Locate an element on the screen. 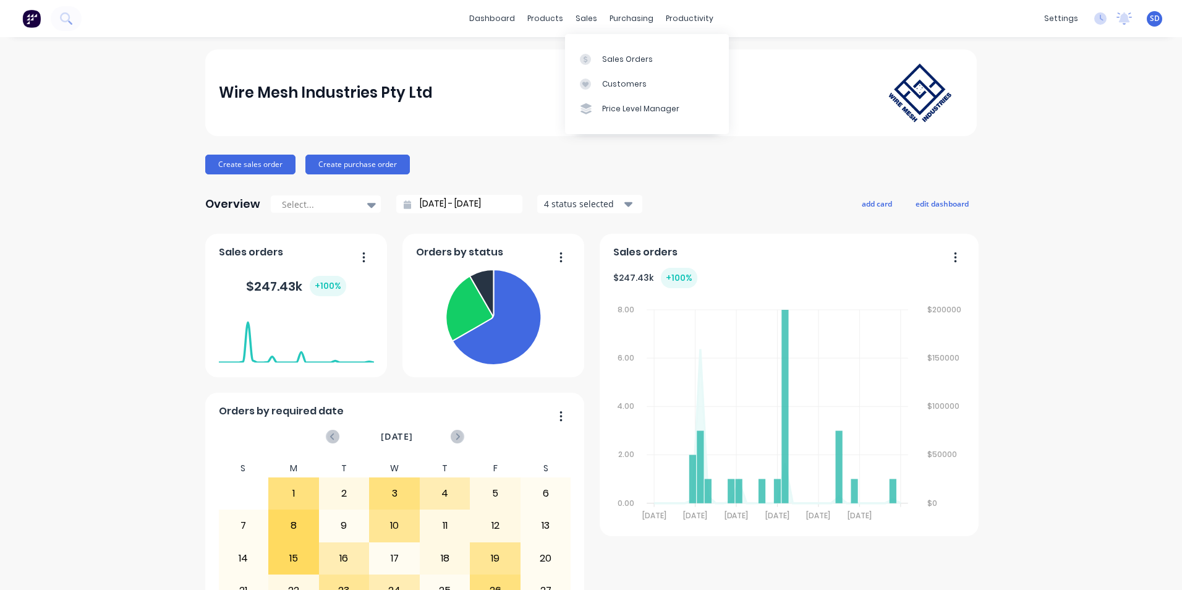 The width and height of the screenshot is (1182, 590). button: edit dashboard is located at coordinates (942, 203).